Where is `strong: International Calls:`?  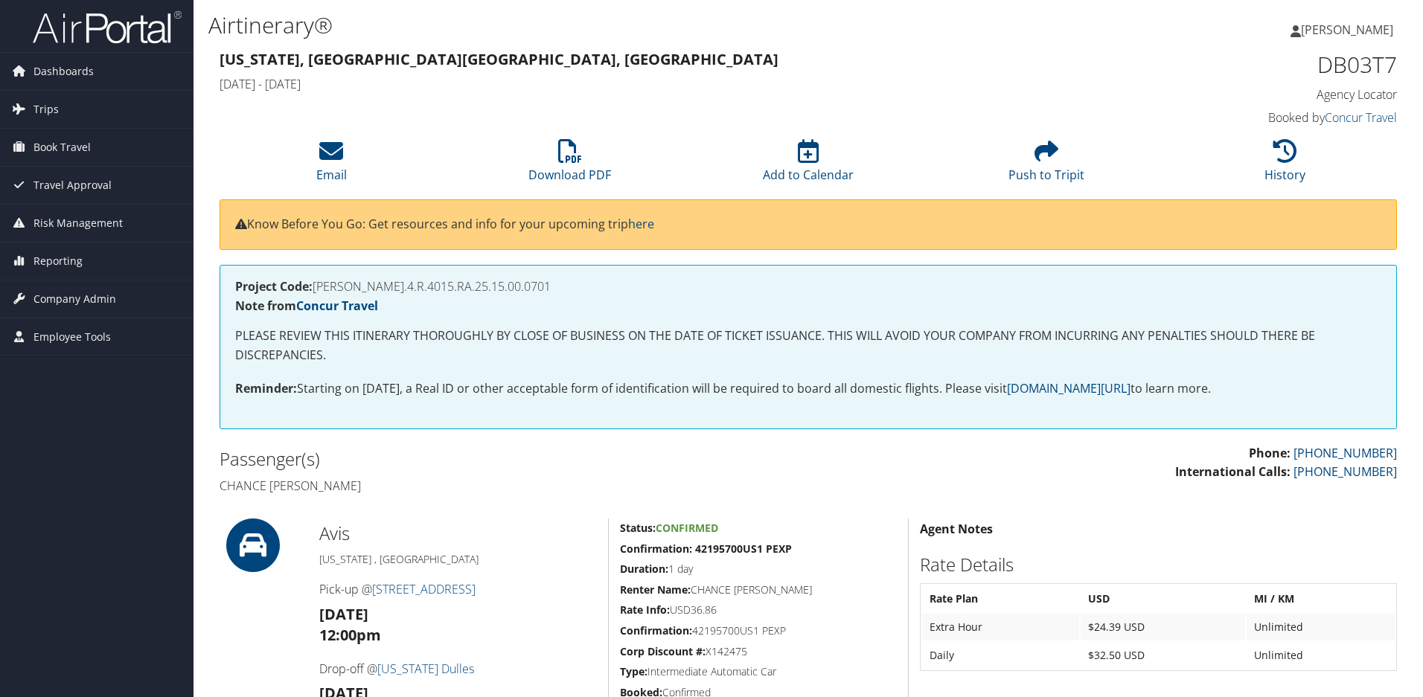 strong: International Calls: is located at coordinates (1232, 472).